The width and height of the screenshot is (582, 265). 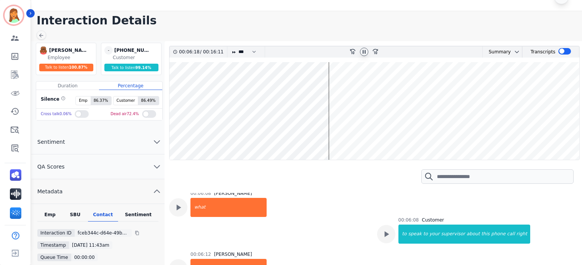 What do you see at coordinates (486, 234) in the screenshot?
I see `div: this` at bounding box center [486, 234].